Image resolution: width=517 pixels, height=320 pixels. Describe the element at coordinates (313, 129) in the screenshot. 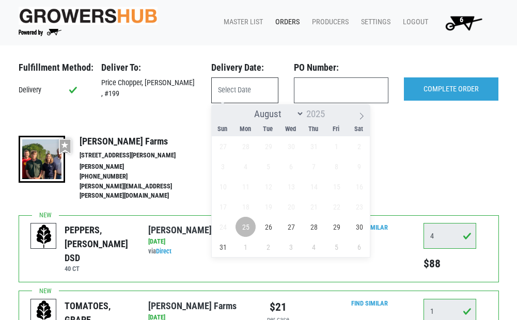

I see `span: Thu` at that location.